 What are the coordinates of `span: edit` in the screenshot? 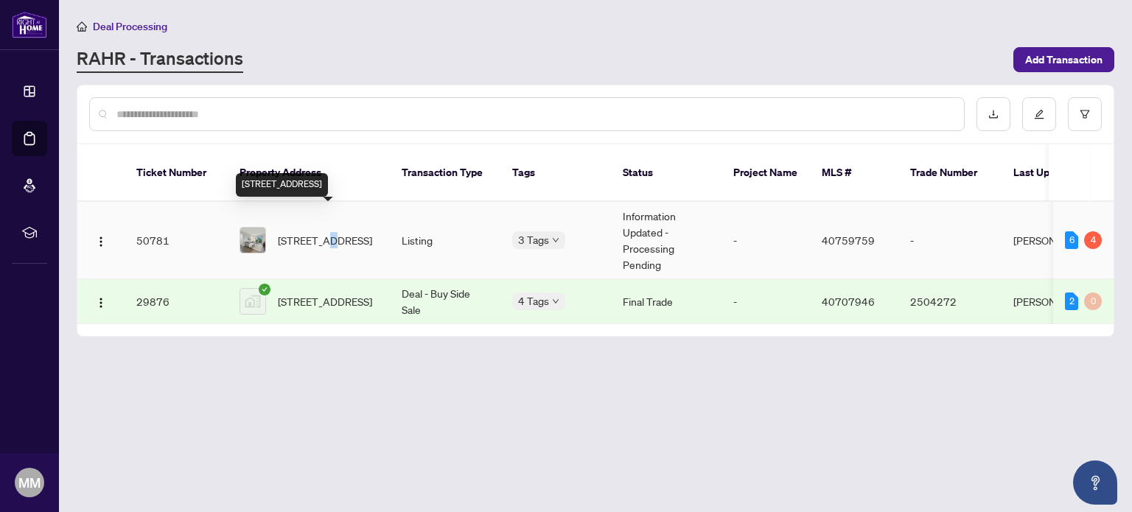 It's located at (1039, 114).